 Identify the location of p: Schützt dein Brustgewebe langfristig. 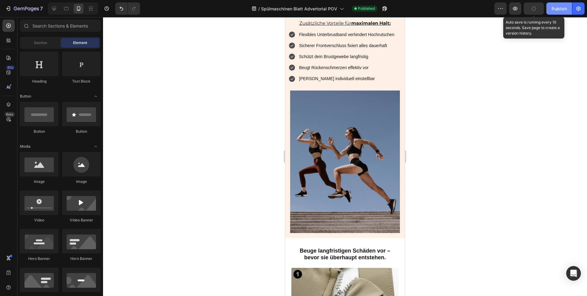
(61, 39).